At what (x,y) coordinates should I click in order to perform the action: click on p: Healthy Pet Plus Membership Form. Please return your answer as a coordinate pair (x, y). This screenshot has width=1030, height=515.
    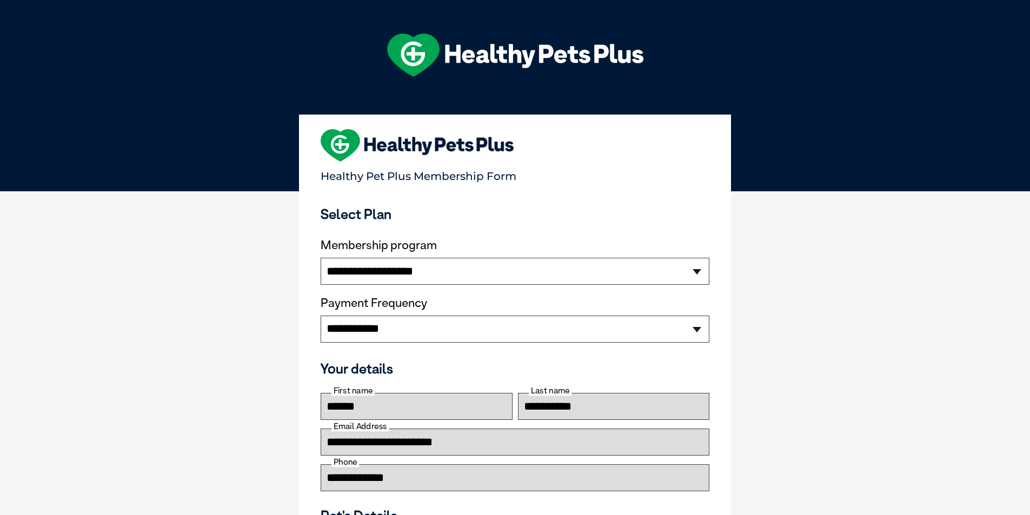
    Looking at the image, I should click on (514, 173).